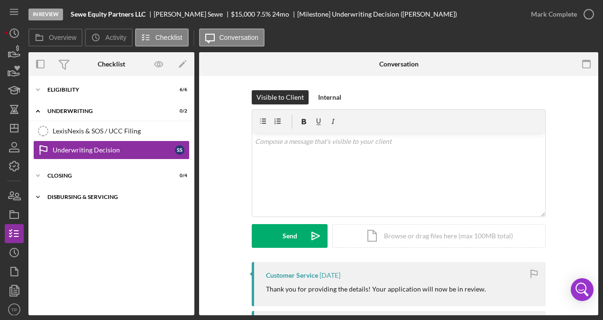  Describe the element at coordinates (232, 37) in the screenshot. I see `button: Conversation` at that location.